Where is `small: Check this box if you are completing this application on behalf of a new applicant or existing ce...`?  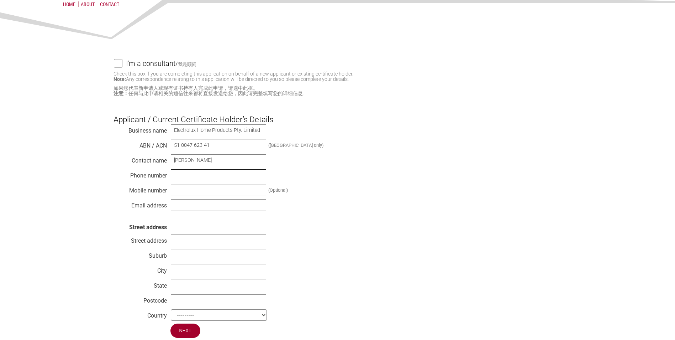
small: Check this box if you are completing this application on behalf of a new applicant or existing ce... is located at coordinates (233, 76).